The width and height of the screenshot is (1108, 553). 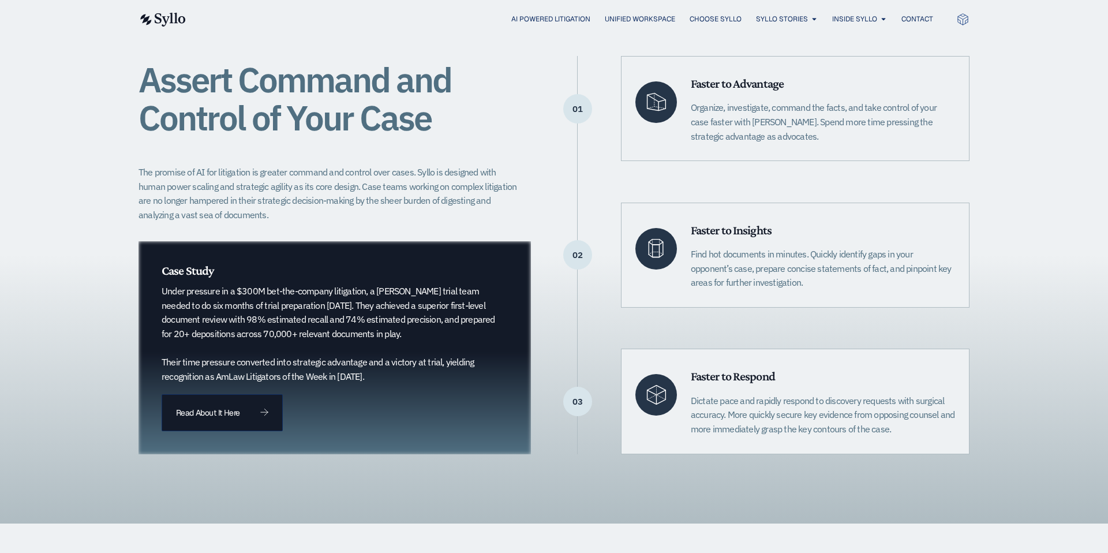 I want to click on a: Unified Workspace, so click(x=640, y=19).